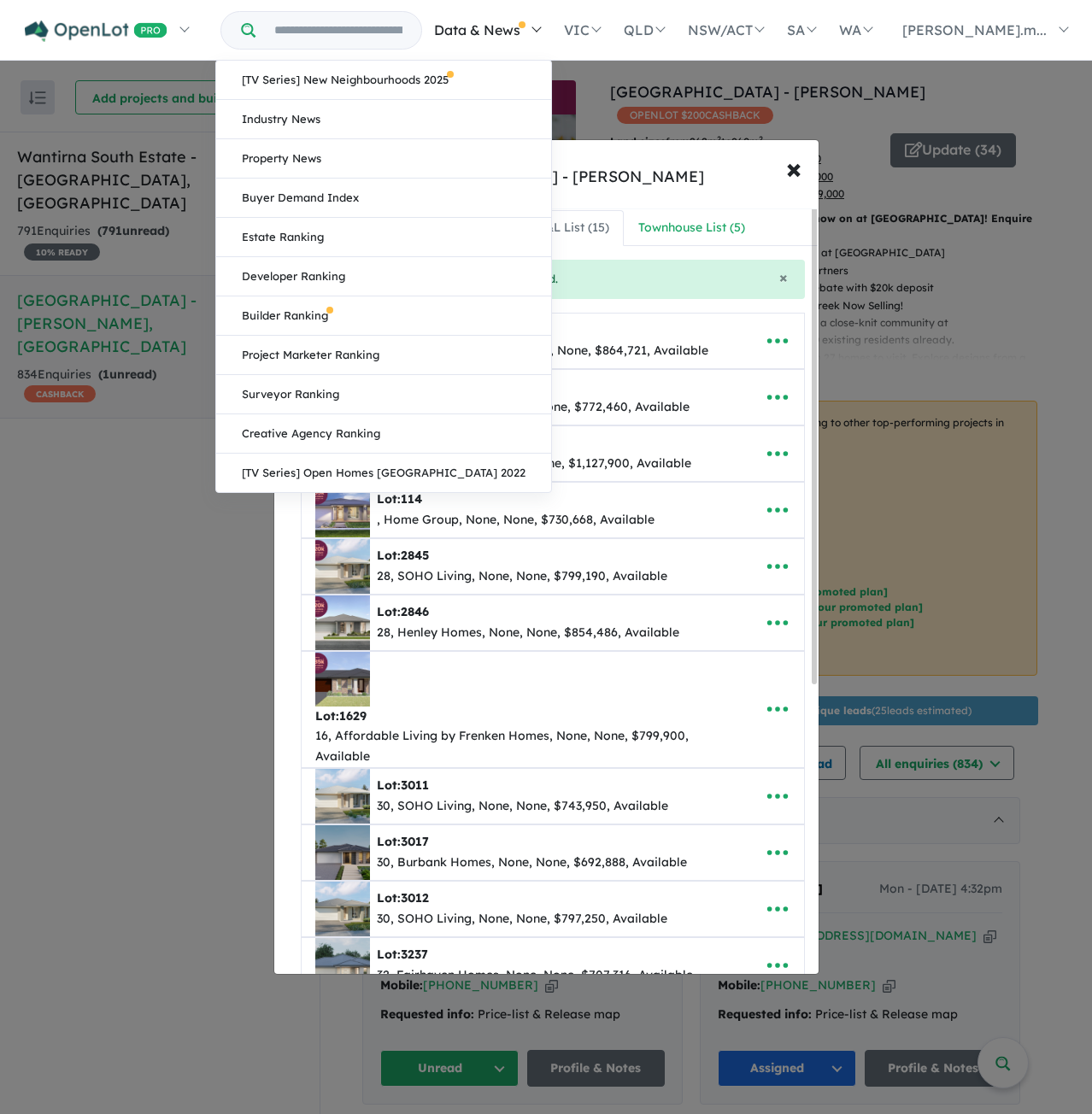  I want to click on div: 16, Affordable Living by Frenken Homes, None, None, $799,900, Available, so click(527, 747).